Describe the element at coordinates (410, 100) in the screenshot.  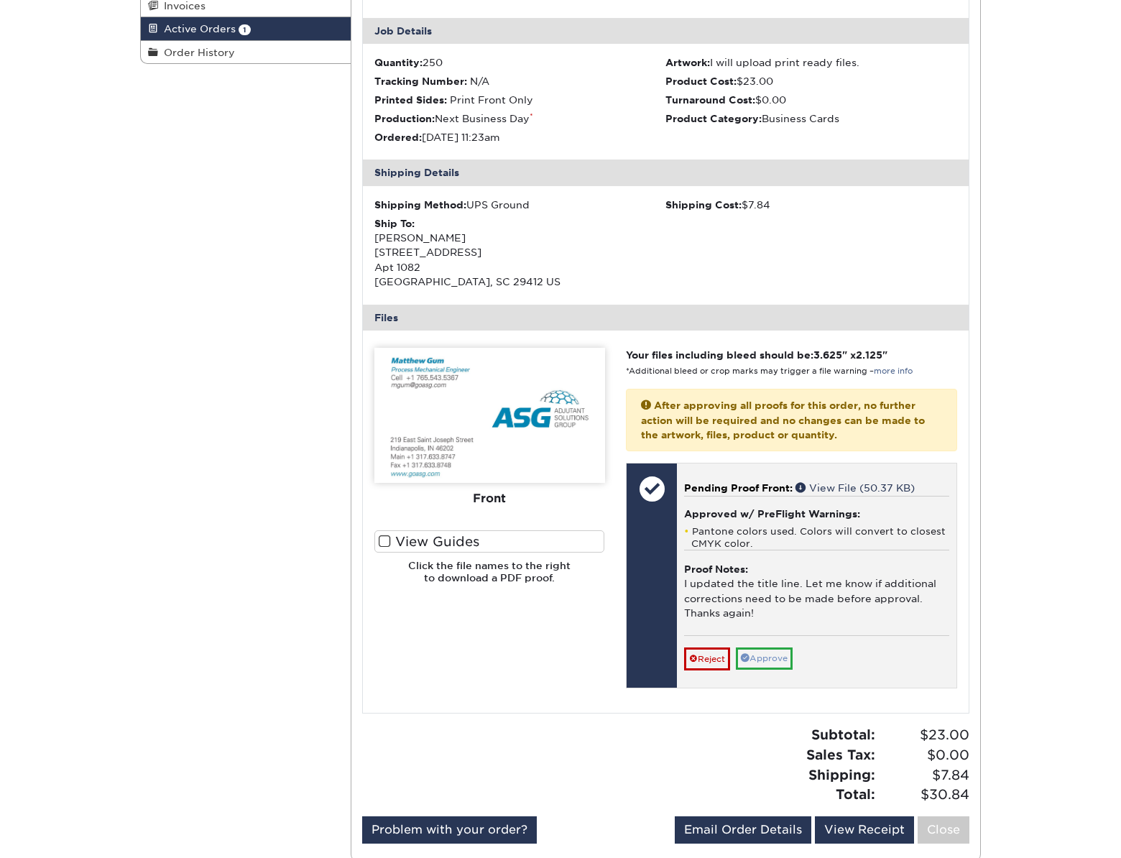
I see `strong: Printed Sides:` at that location.